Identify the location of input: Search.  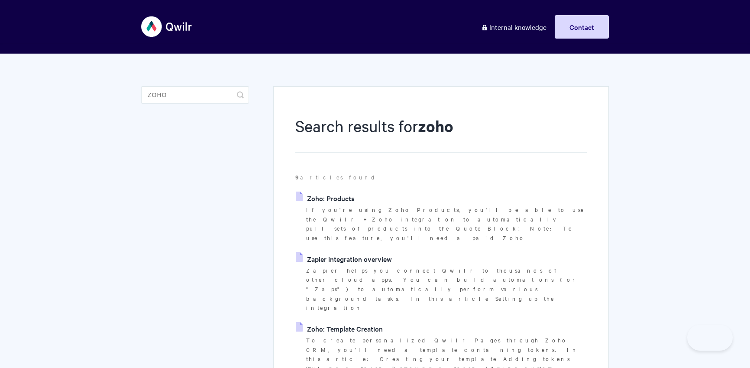
(195, 95).